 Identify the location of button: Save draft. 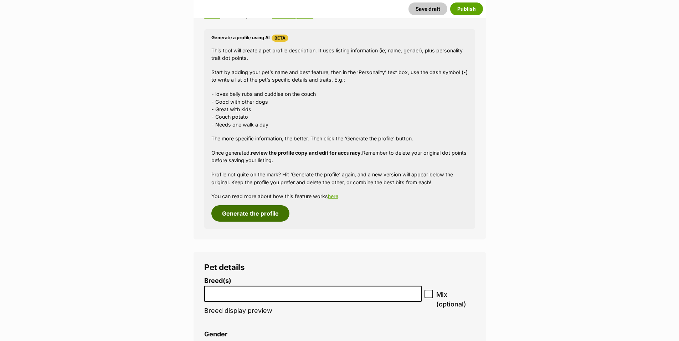
(427, 9).